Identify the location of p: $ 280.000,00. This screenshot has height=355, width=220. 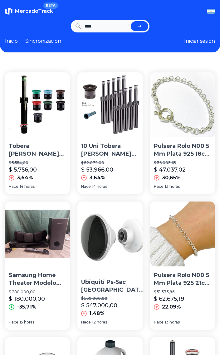
(37, 292).